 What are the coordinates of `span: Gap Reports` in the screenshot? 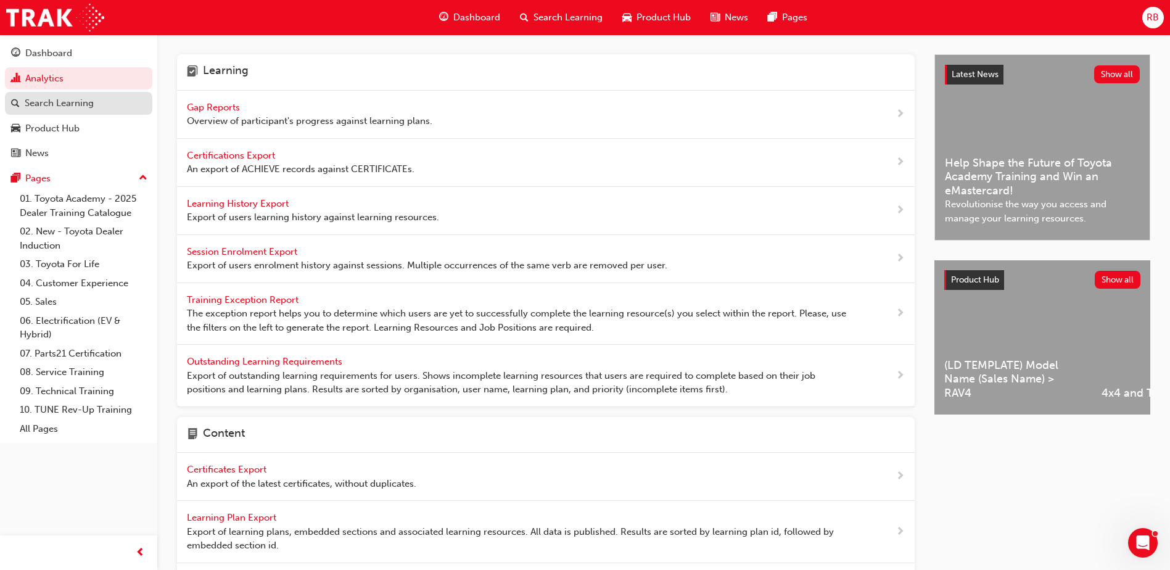 It's located at (215, 107).